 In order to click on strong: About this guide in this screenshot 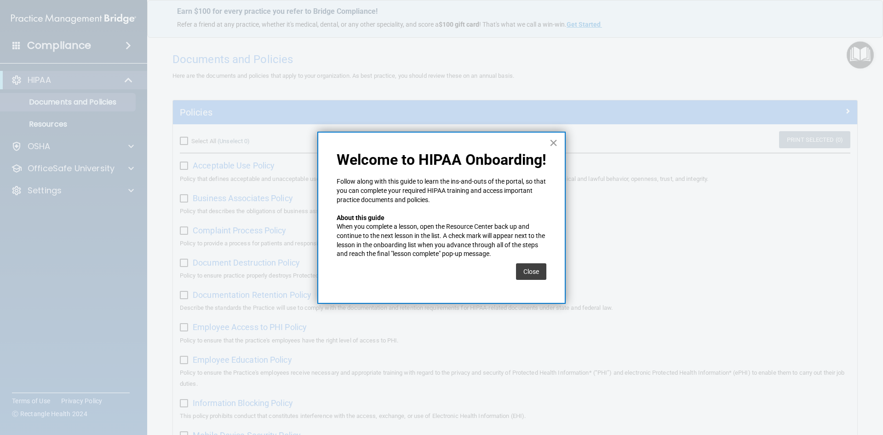, I will do `click(361, 218)`.